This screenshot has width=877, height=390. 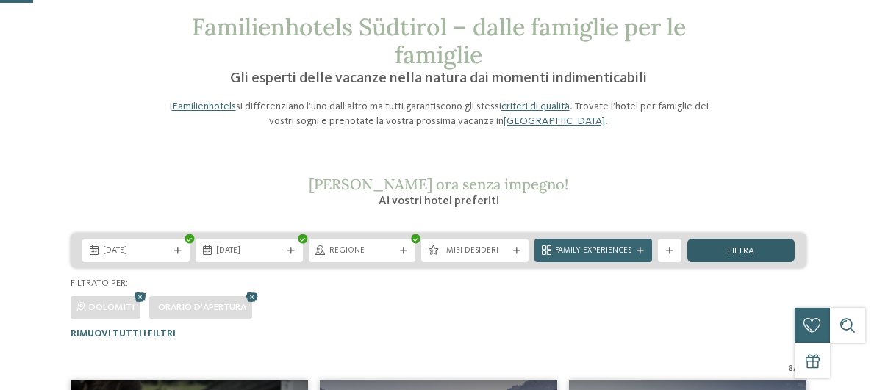 I want to click on p: I si differenziano l’uno dall’altro ma tutti garantiscono gli stessi . Trovate l’hotel per famigl..., so click(x=439, y=114).